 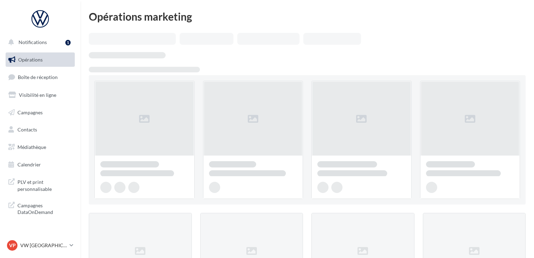 What do you see at coordinates (40, 60) in the screenshot?
I see `a: Opérations` at bounding box center [40, 60].